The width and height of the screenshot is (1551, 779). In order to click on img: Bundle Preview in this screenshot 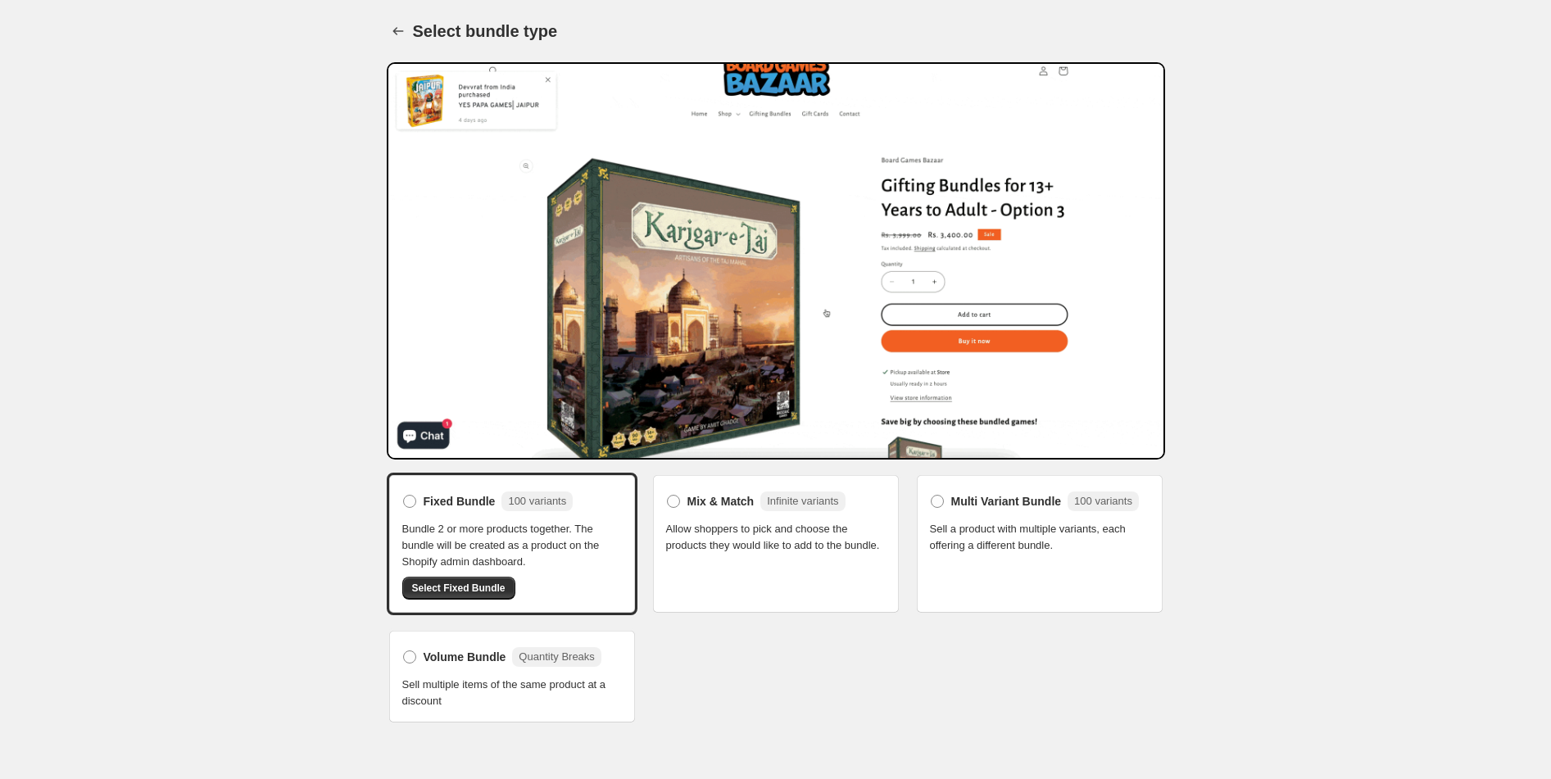, I will do `click(776, 260)`.